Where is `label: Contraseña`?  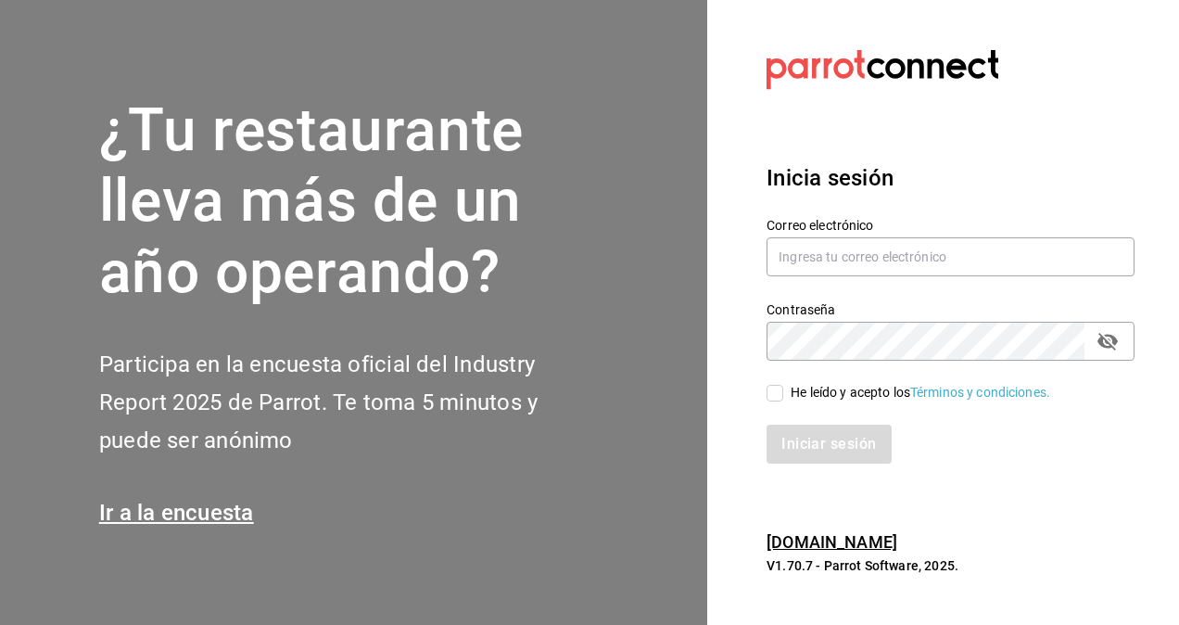
label: Contraseña is located at coordinates (950, 309).